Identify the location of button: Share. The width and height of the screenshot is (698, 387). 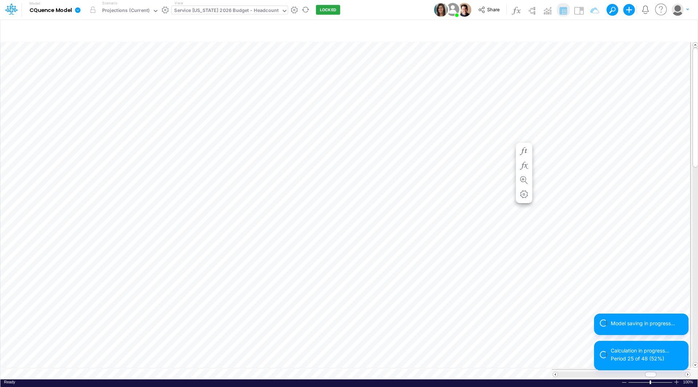
(489, 10).